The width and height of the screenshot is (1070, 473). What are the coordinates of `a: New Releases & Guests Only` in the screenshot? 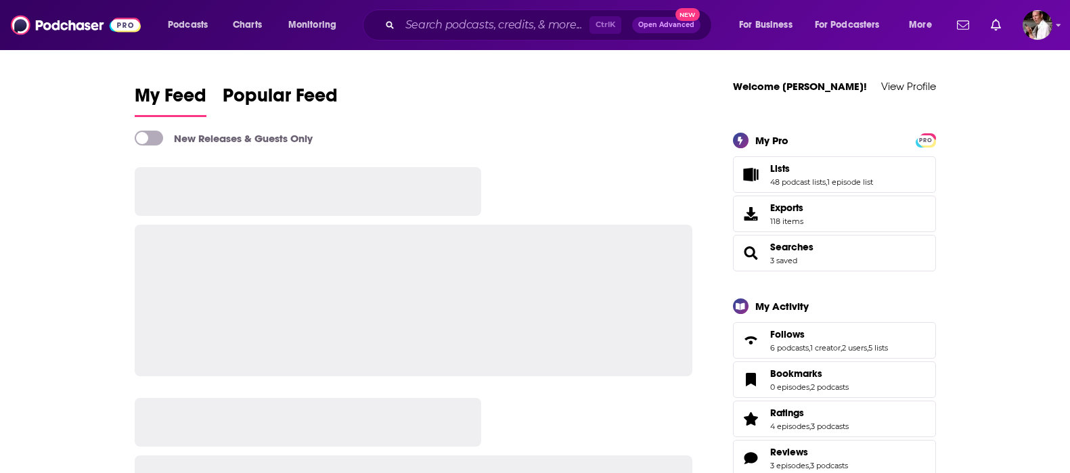 It's located at (223, 138).